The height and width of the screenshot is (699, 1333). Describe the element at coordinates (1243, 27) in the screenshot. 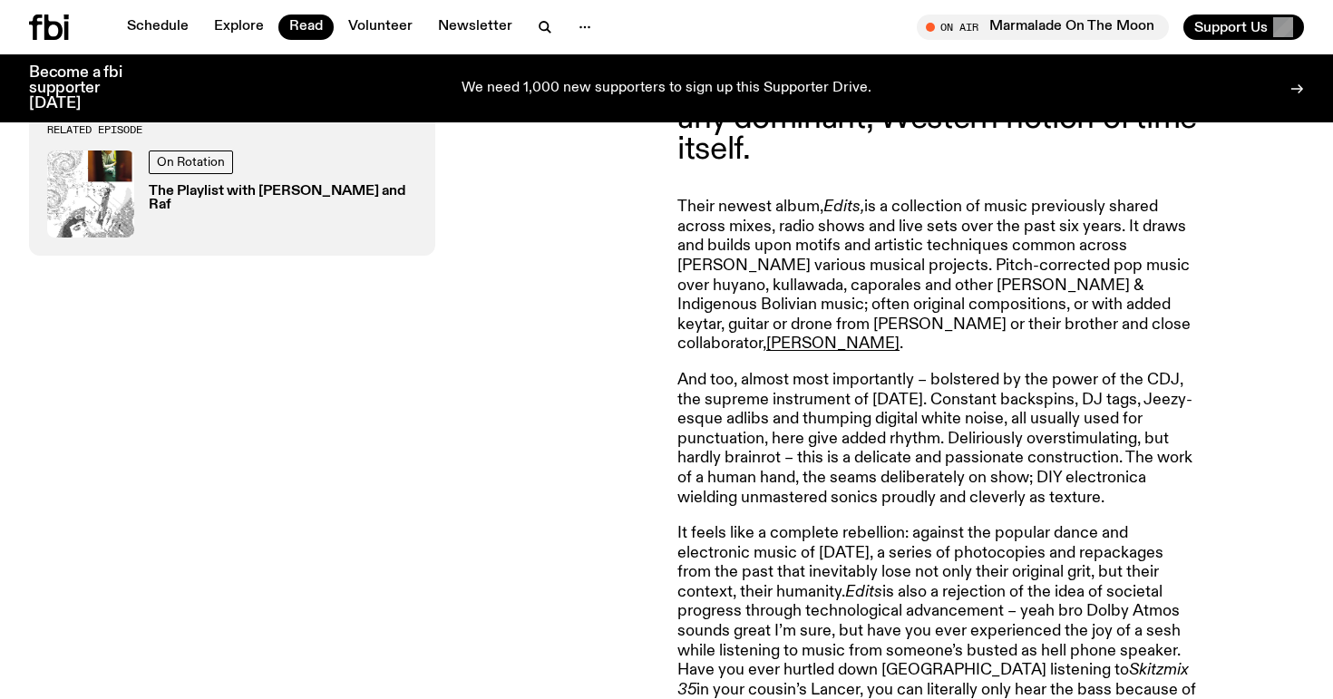

I see `button: Support Us` at that location.